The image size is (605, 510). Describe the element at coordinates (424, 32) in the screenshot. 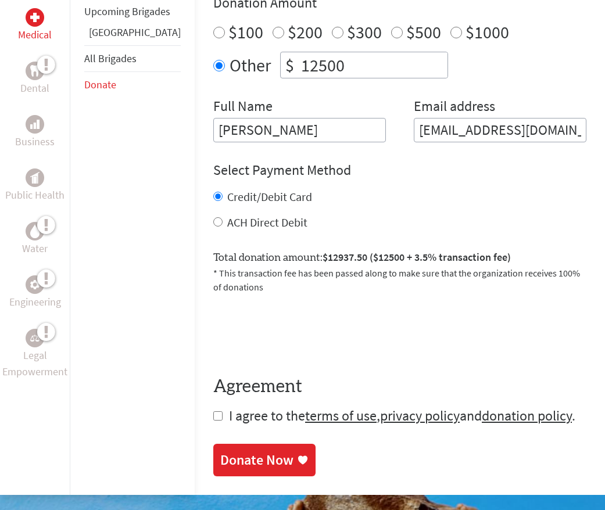

I see `label: $500` at that location.